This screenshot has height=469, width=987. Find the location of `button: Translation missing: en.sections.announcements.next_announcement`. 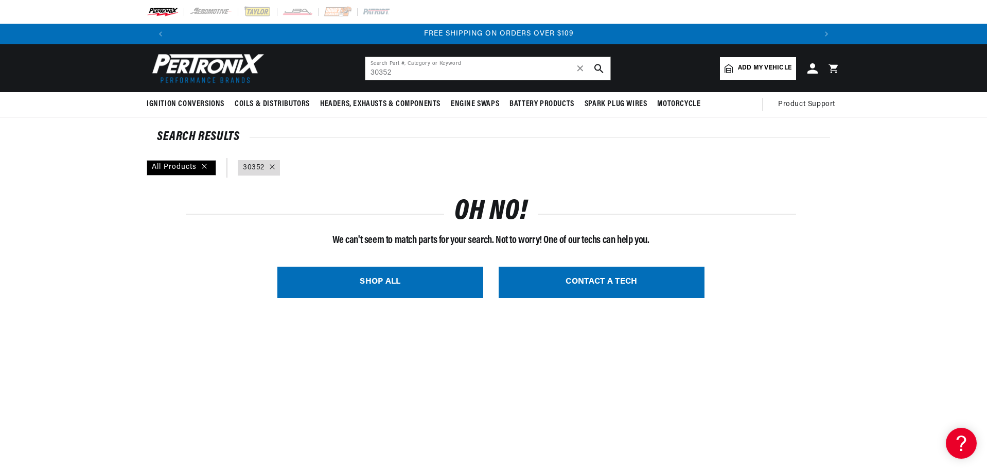

button: Translation missing: en.sections.announcements.next_announcement is located at coordinates (827, 34).